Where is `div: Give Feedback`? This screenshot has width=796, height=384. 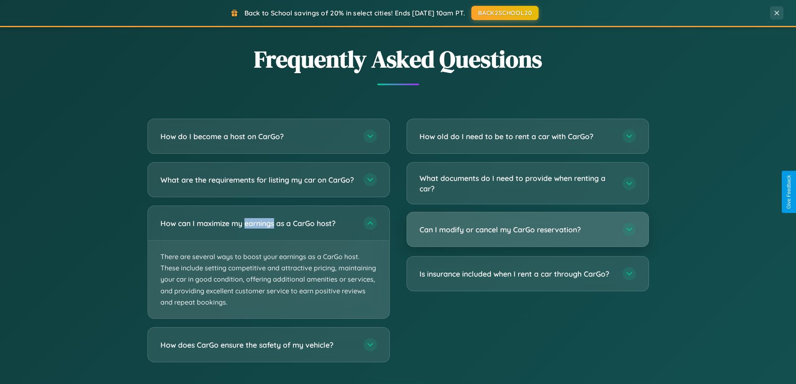 div: Give Feedback is located at coordinates (789, 192).